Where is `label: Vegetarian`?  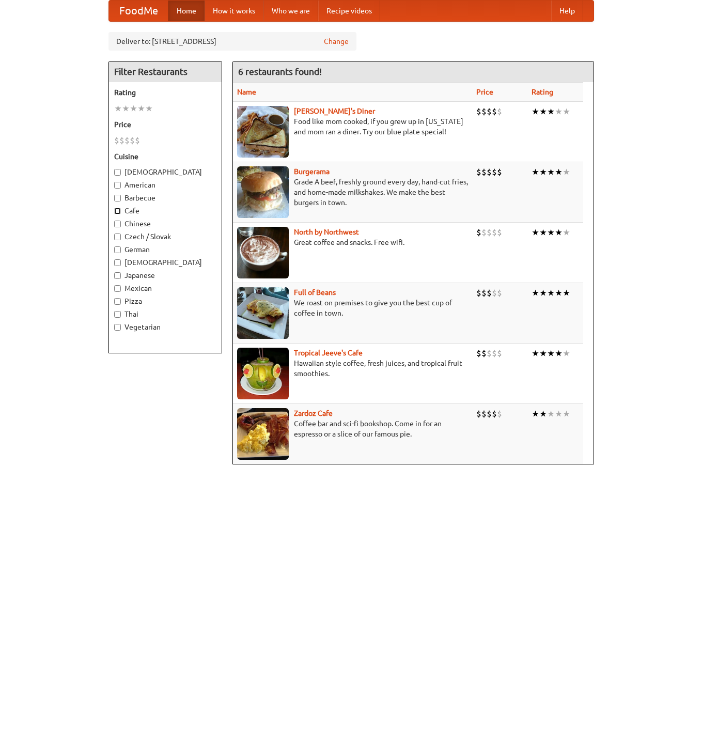
label: Vegetarian is located at coordinates (165, 327).